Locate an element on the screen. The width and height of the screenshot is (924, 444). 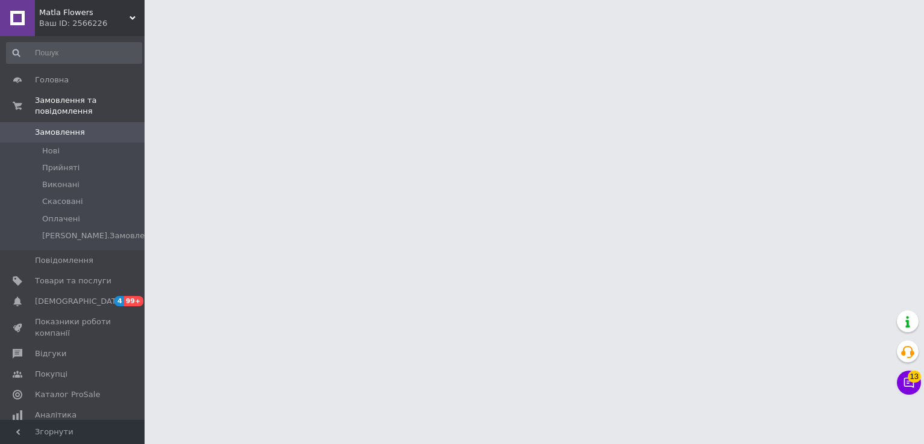
div: Ваш ID: 2566226 is located at coordinates (92, 23).